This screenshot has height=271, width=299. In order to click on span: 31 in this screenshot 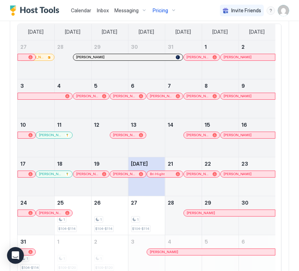, I will do `click(171, 47)`.